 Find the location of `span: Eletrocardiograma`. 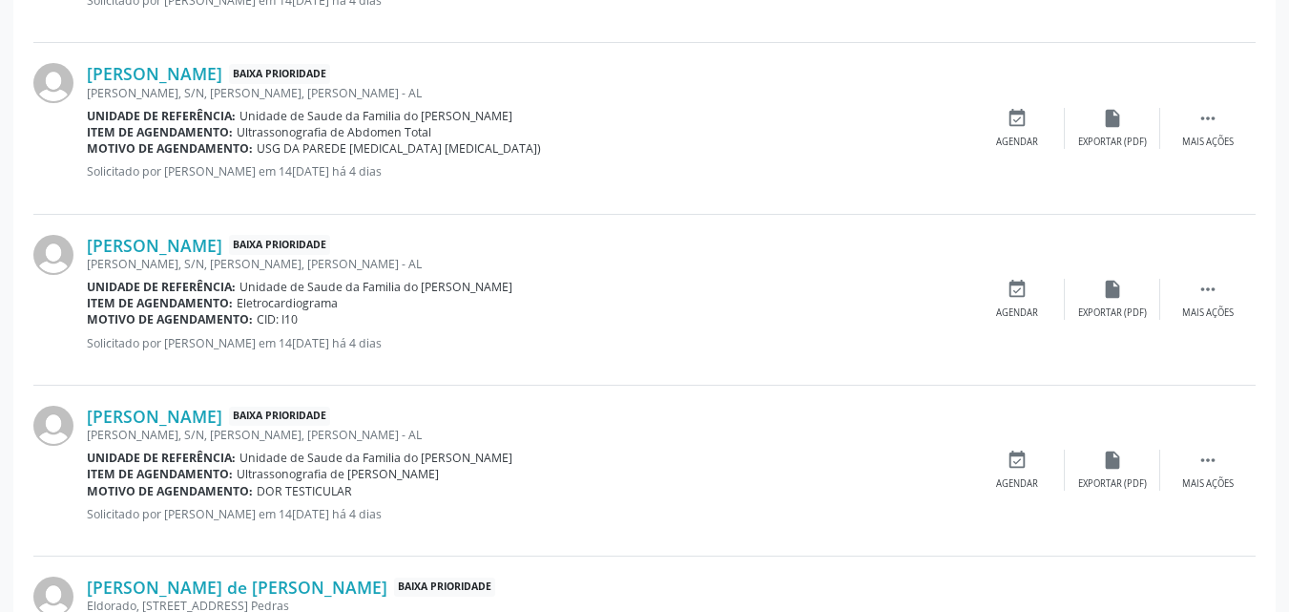

span: Eletrocardiograma is located at coordinates (287, 302).